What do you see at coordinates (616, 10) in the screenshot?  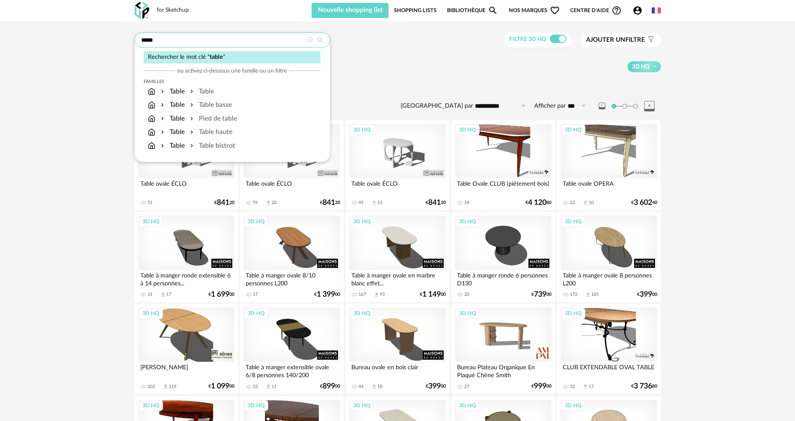 I see `span: Help Circle Outline icon` at bounding box center [616, 10].